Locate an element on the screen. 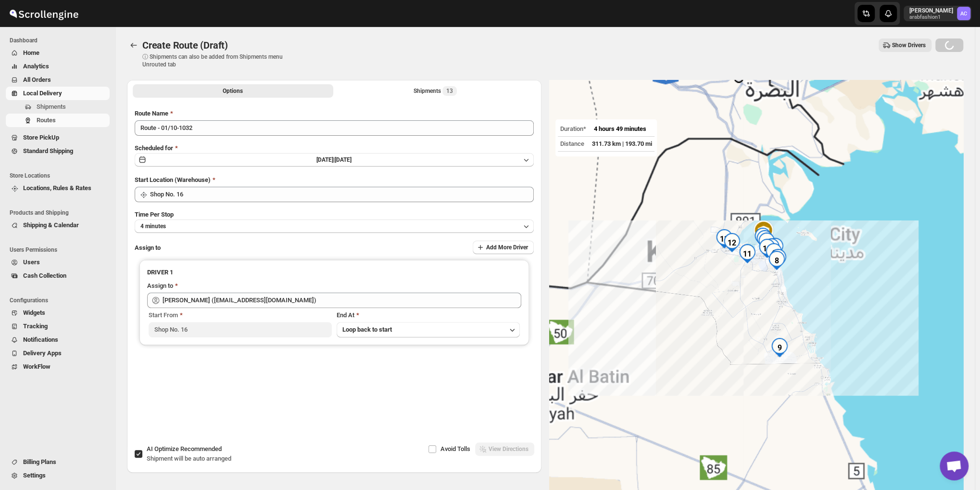 The width and height of the screenshot is (980, 490). div: 9 is located at coordinates (780, 347).